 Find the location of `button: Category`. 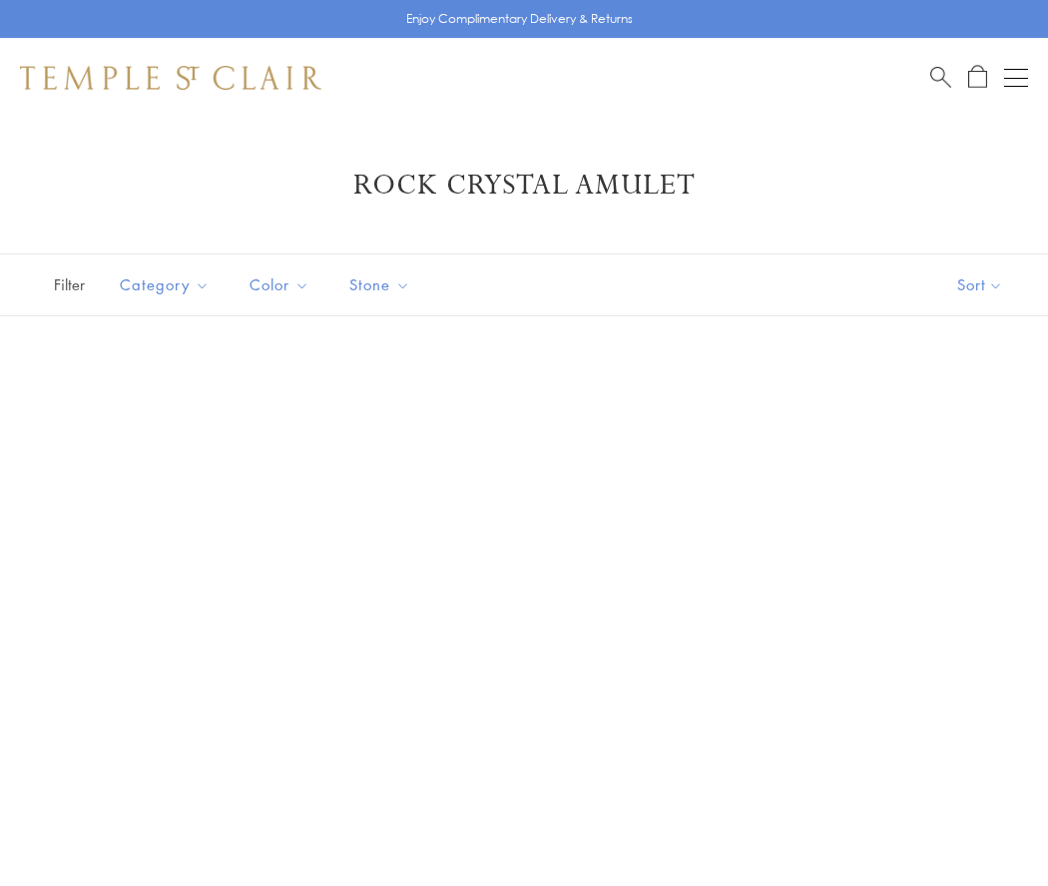

button: Category is located at coordinates (165, 284).